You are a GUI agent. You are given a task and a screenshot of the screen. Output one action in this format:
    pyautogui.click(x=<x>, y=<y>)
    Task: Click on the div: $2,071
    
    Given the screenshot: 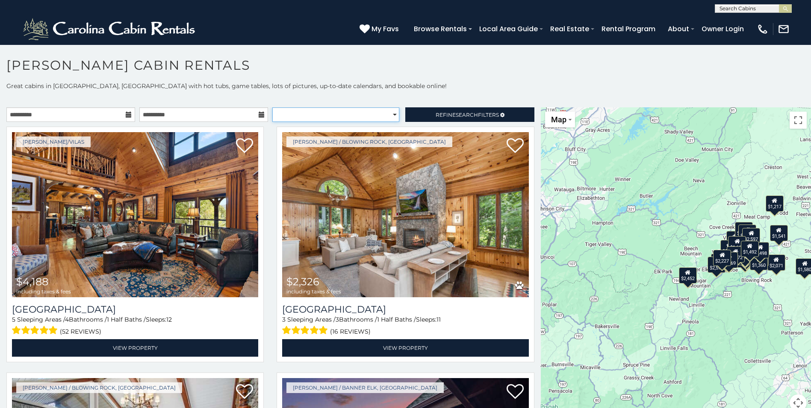 What is the action you would take?
    pyautogui.click(x=776, y=262)
    